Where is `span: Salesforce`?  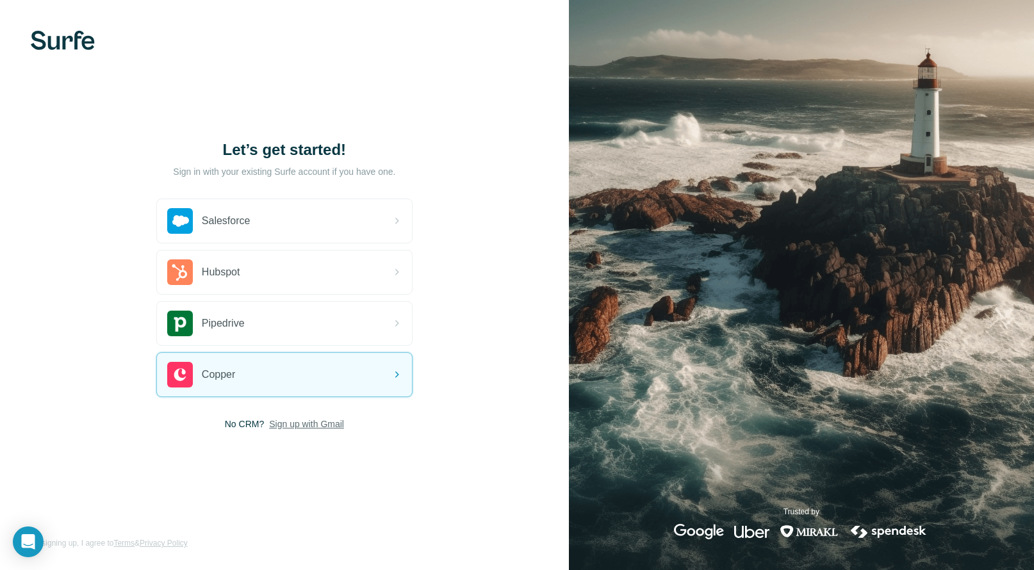
span: Salesforce is located at coordinates (226, 221).